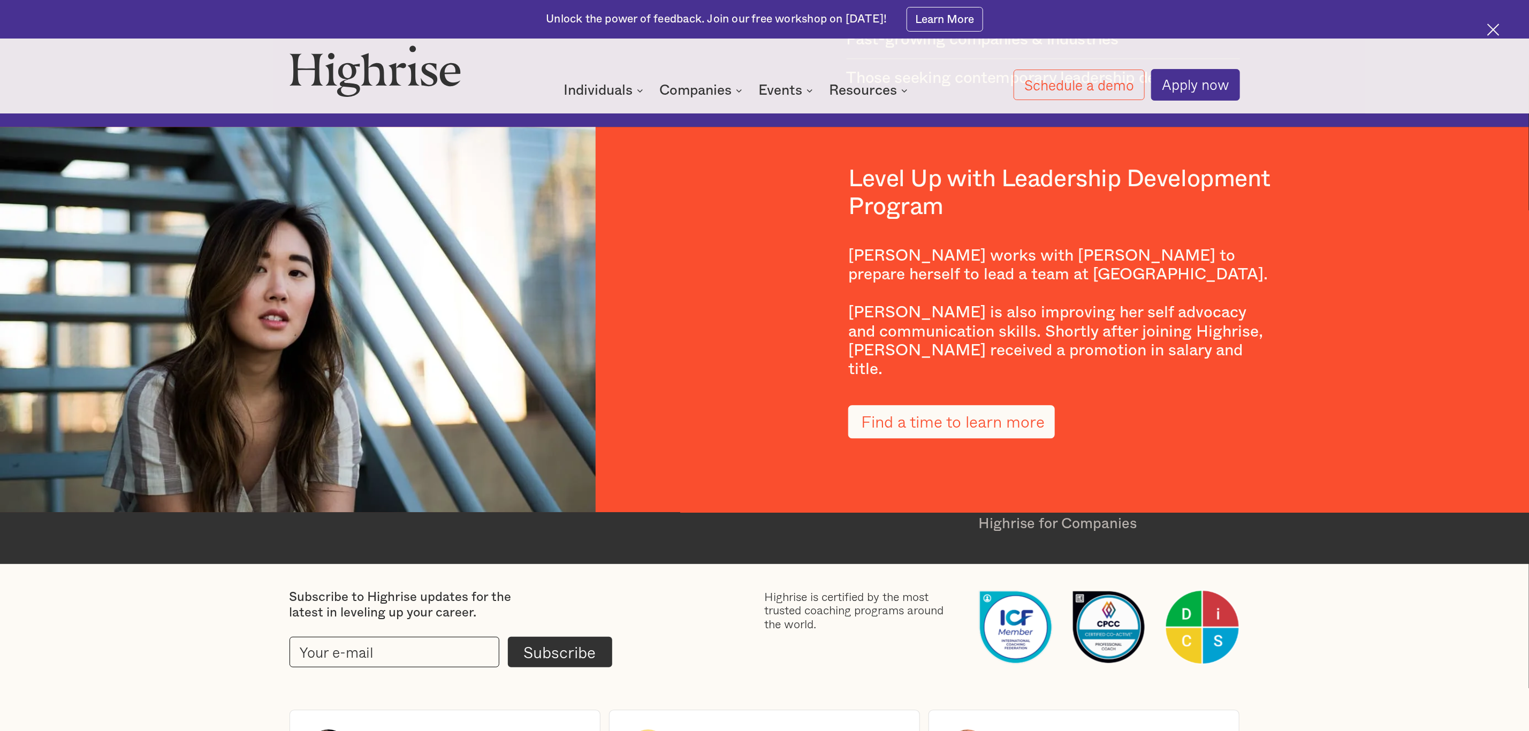 The width and height of the screenshot is (1529, 731). I want to click on a: Schedule a demo, so click(1079, 85).